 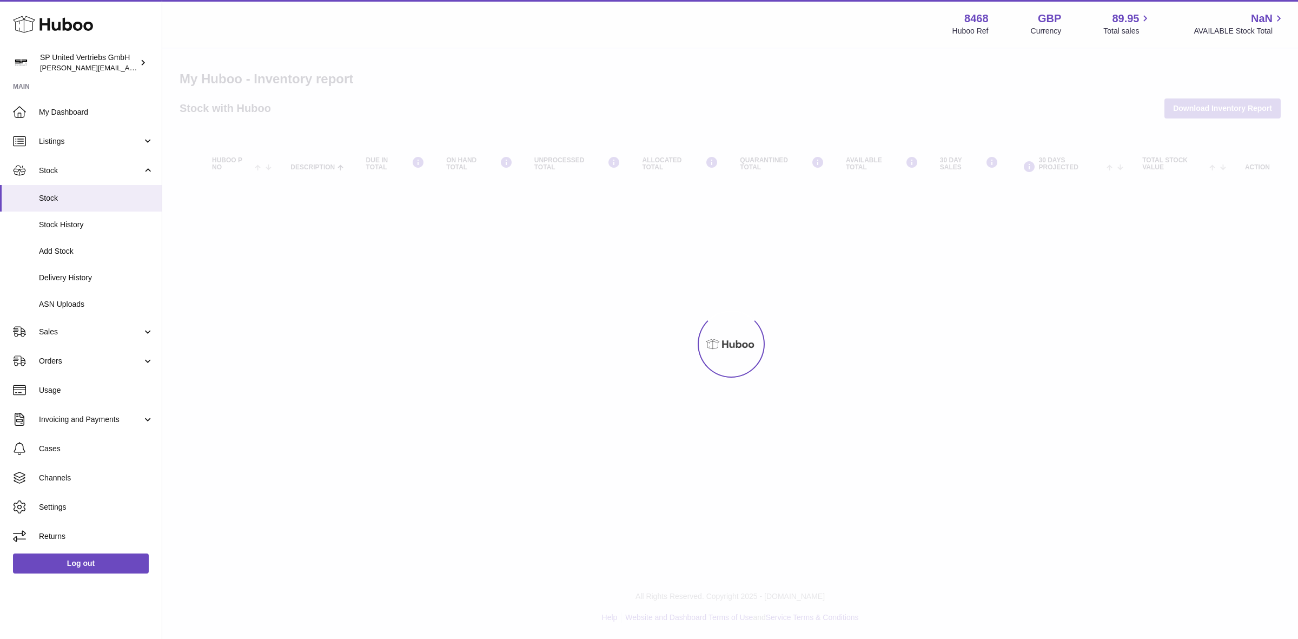 I want to click on span: Delivery History, so click(x=96, y=278).